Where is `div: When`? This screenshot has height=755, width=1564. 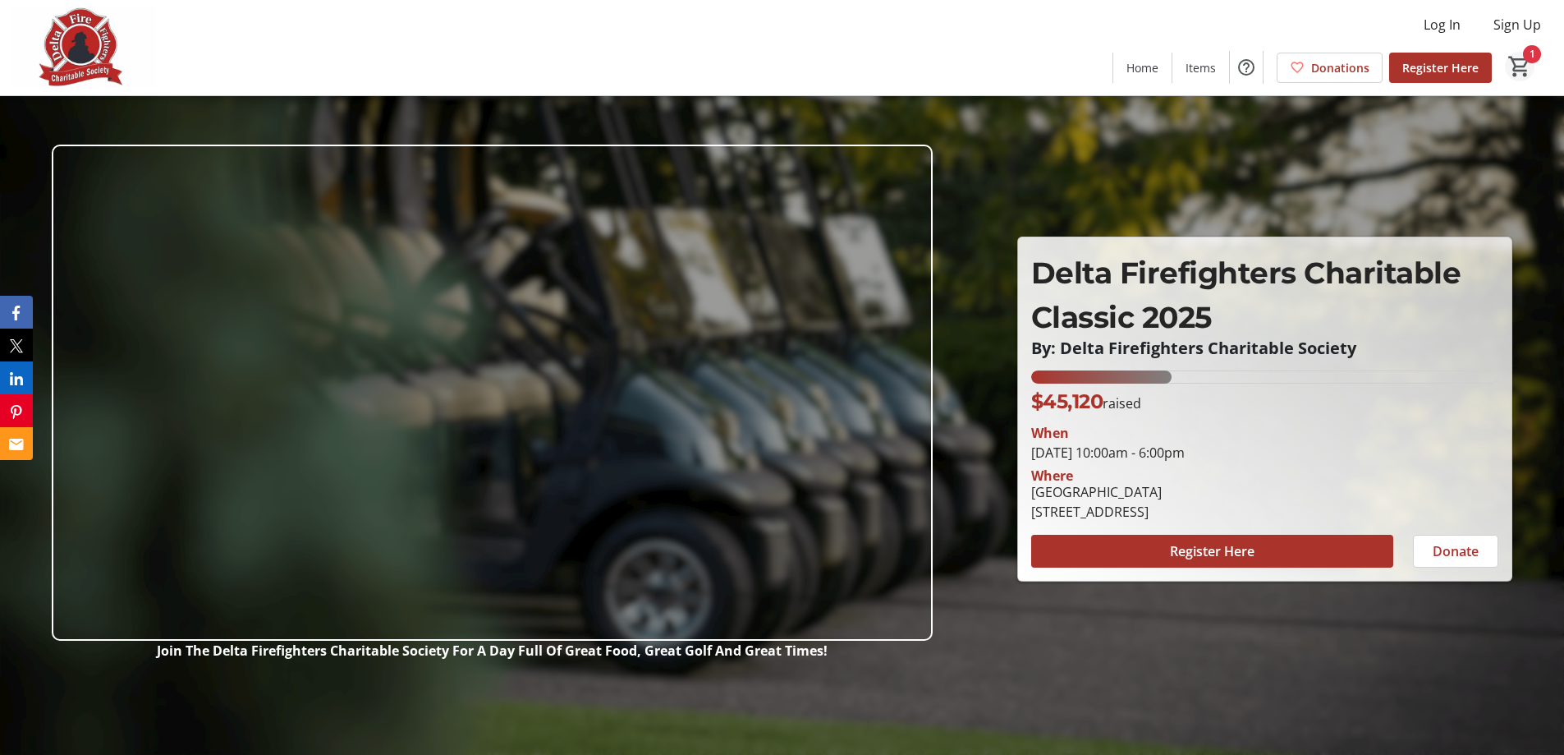 div: When is located at coordinates (1050, 433).